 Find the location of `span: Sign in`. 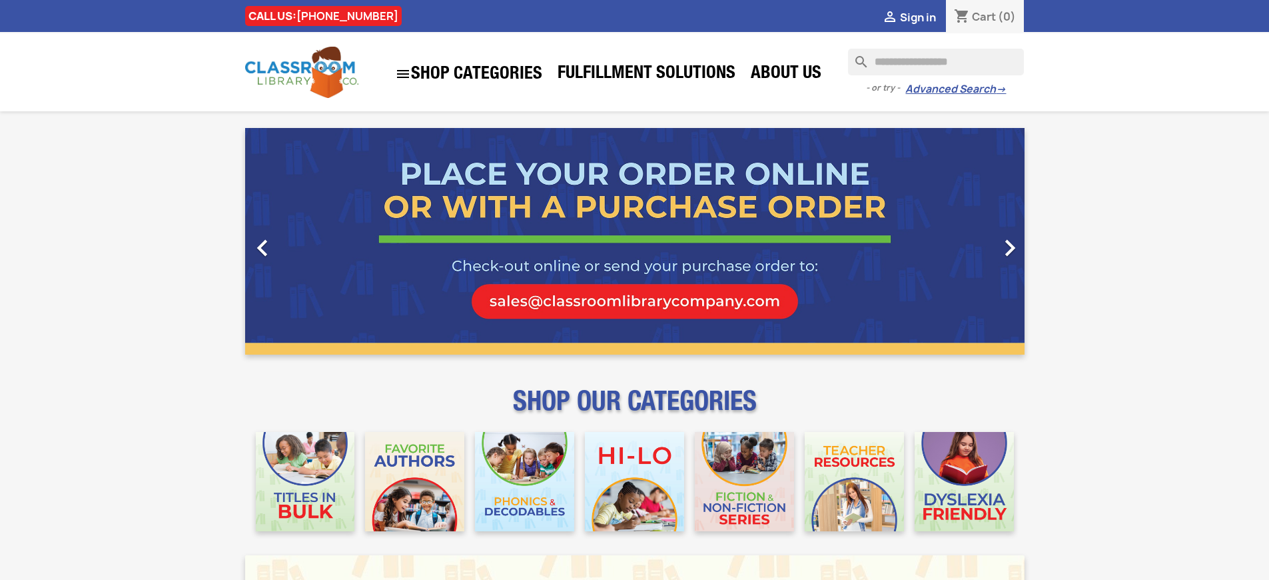

span: Sign in is located at coordinates (918, 17).